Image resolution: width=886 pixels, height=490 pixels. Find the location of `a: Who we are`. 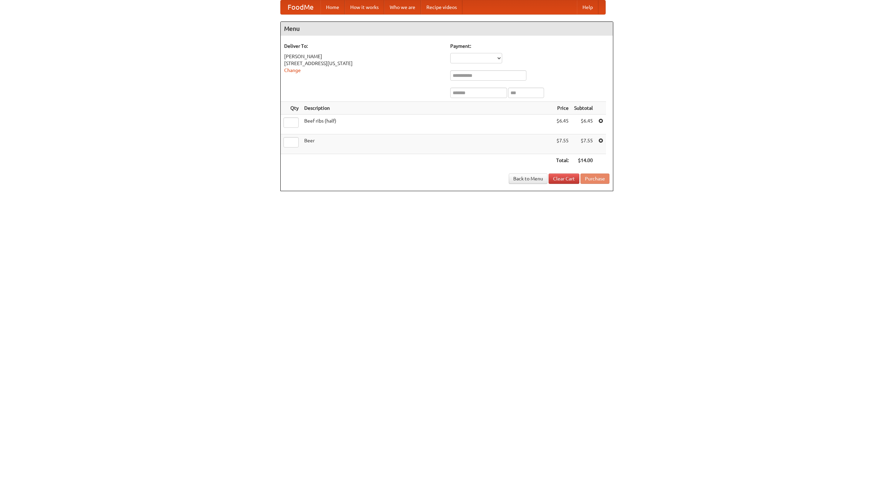

a: Who we are is located at coordinates (403, 7).